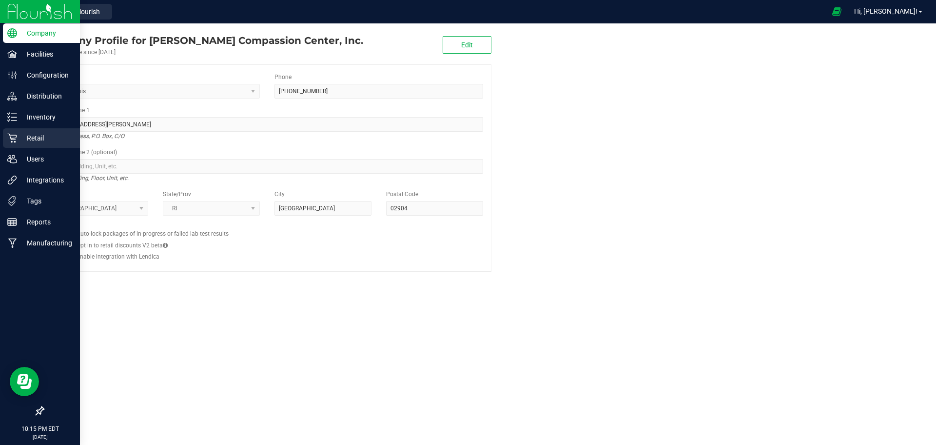 The image size is (936, 445). What do you see at coordinates (46, 54) in the screenshot?
I see `p: Facilities` at bounding box center [46, 54].